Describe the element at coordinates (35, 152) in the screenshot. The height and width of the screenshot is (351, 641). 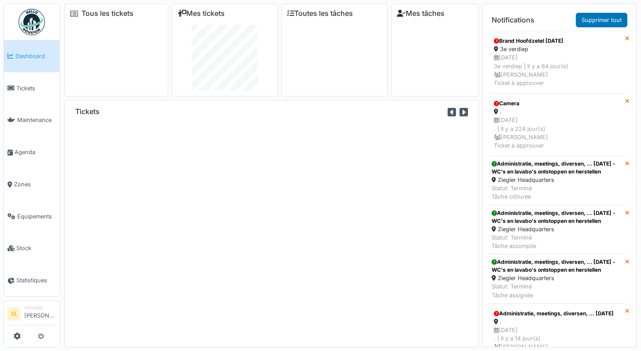
I see `span: Agenda` at that location.